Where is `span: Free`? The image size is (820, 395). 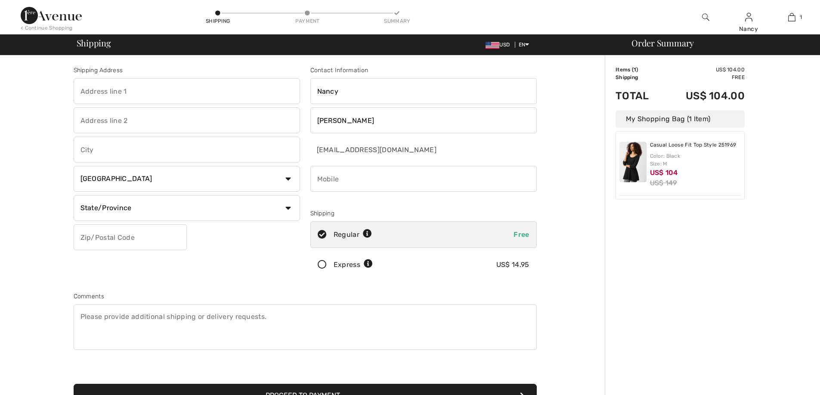 span: Free is located at coordinates (521, 234).